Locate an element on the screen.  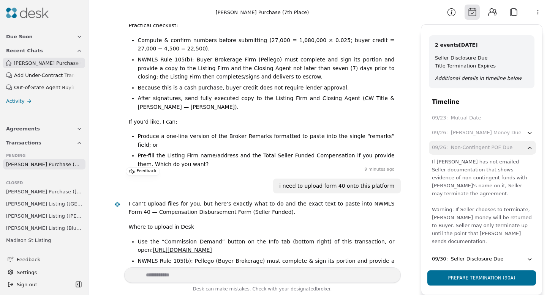
span: Transactions is located at coordinates (24, 143).